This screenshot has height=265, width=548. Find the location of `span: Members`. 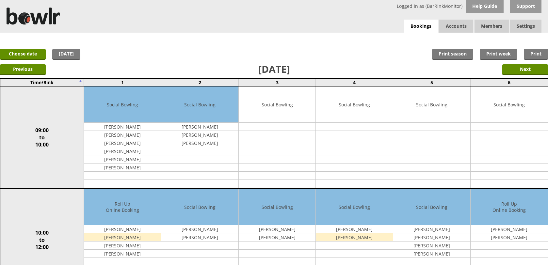

span: Members is located at coordinates (492, 26).